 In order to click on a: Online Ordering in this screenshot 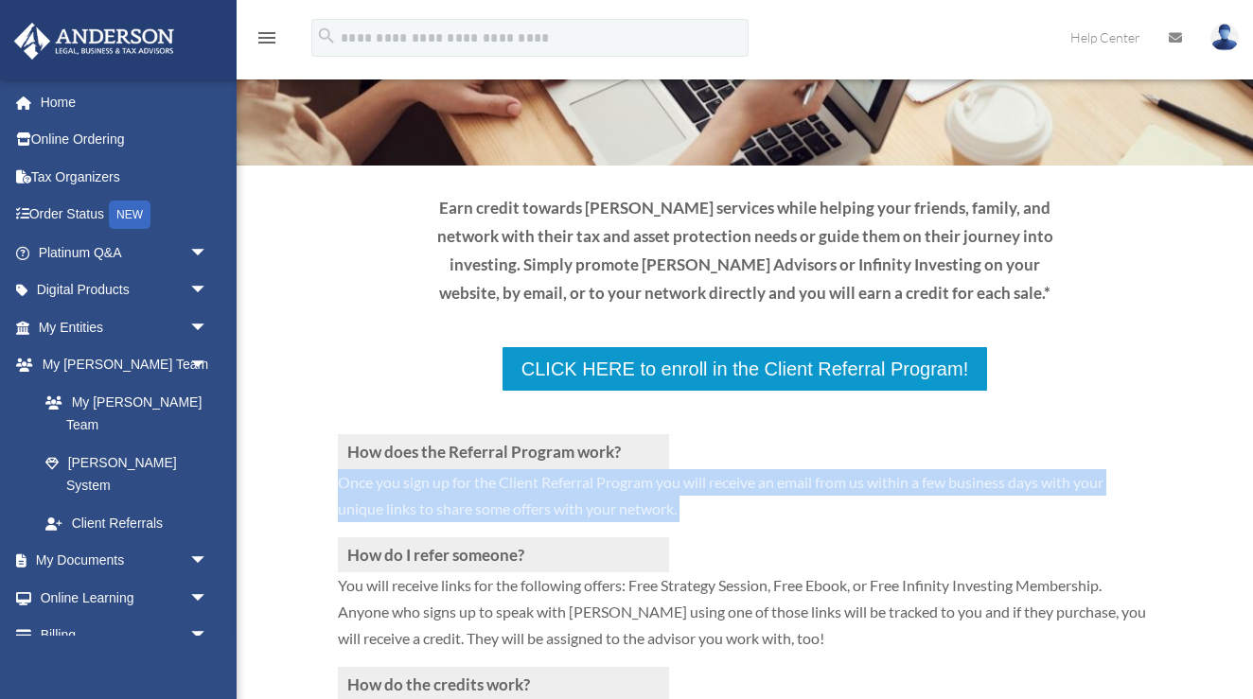, I will do `click(125, 140)`.